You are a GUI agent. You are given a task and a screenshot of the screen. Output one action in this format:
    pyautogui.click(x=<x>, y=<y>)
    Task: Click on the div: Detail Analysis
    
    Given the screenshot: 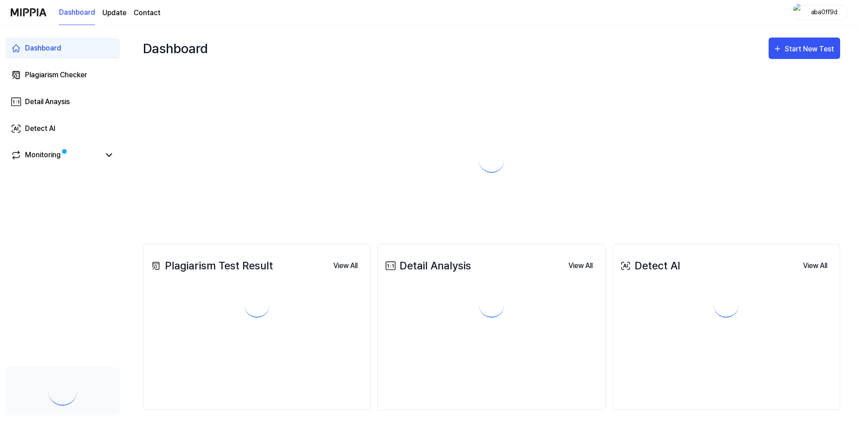 What is the action you would take?
    pyautogui.click(x=427, y=266)
    